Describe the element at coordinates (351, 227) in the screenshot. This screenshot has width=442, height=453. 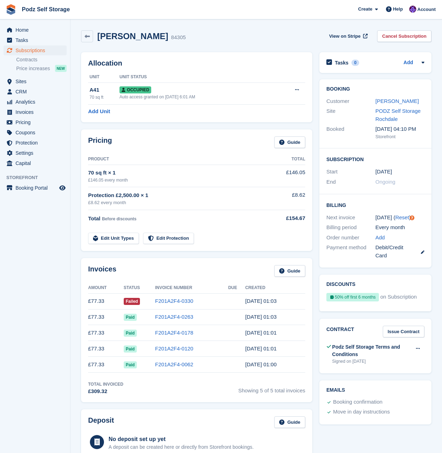
I see `div: Billing period` at that location.